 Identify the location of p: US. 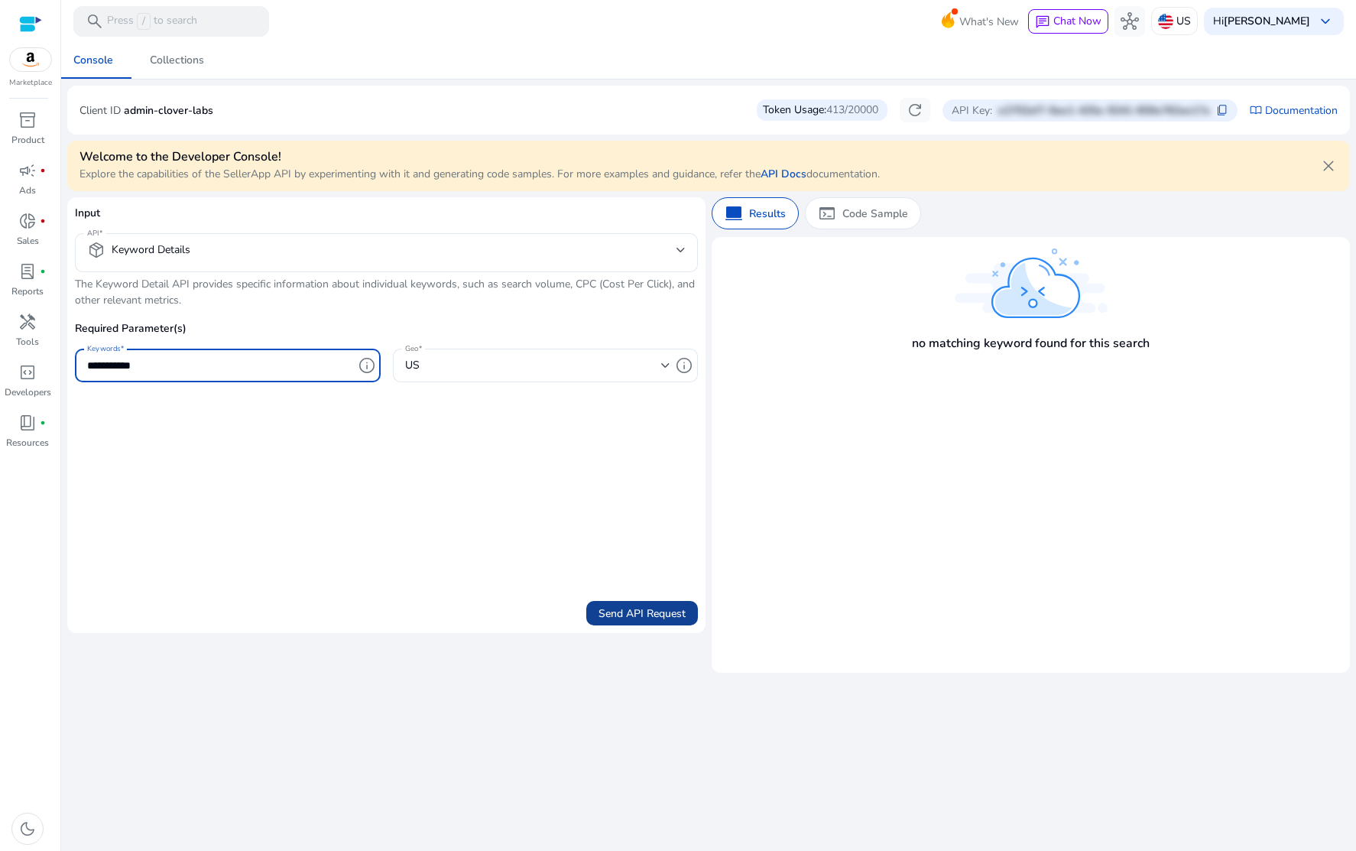
(1184, 21).